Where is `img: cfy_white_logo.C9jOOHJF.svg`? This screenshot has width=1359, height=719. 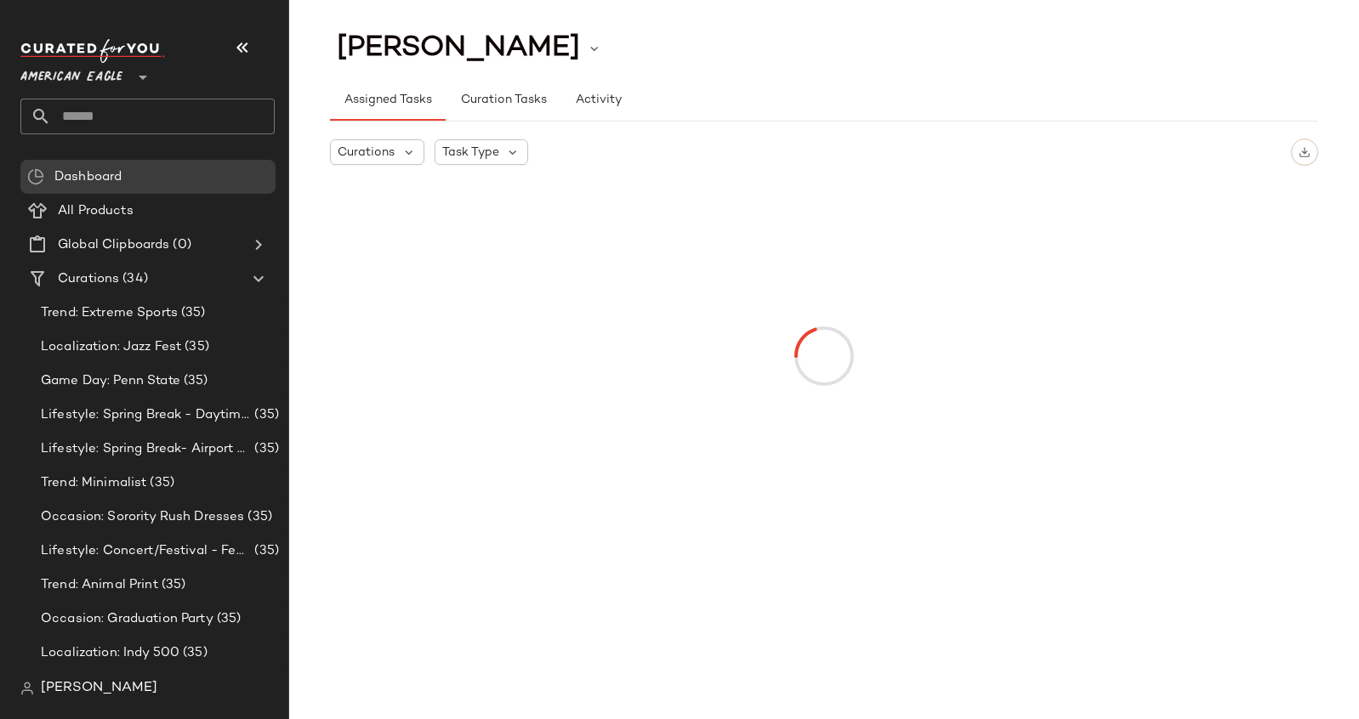
img: cfy_white_logo.C9jOOHJF.svg is located at coordinates (93, 51).